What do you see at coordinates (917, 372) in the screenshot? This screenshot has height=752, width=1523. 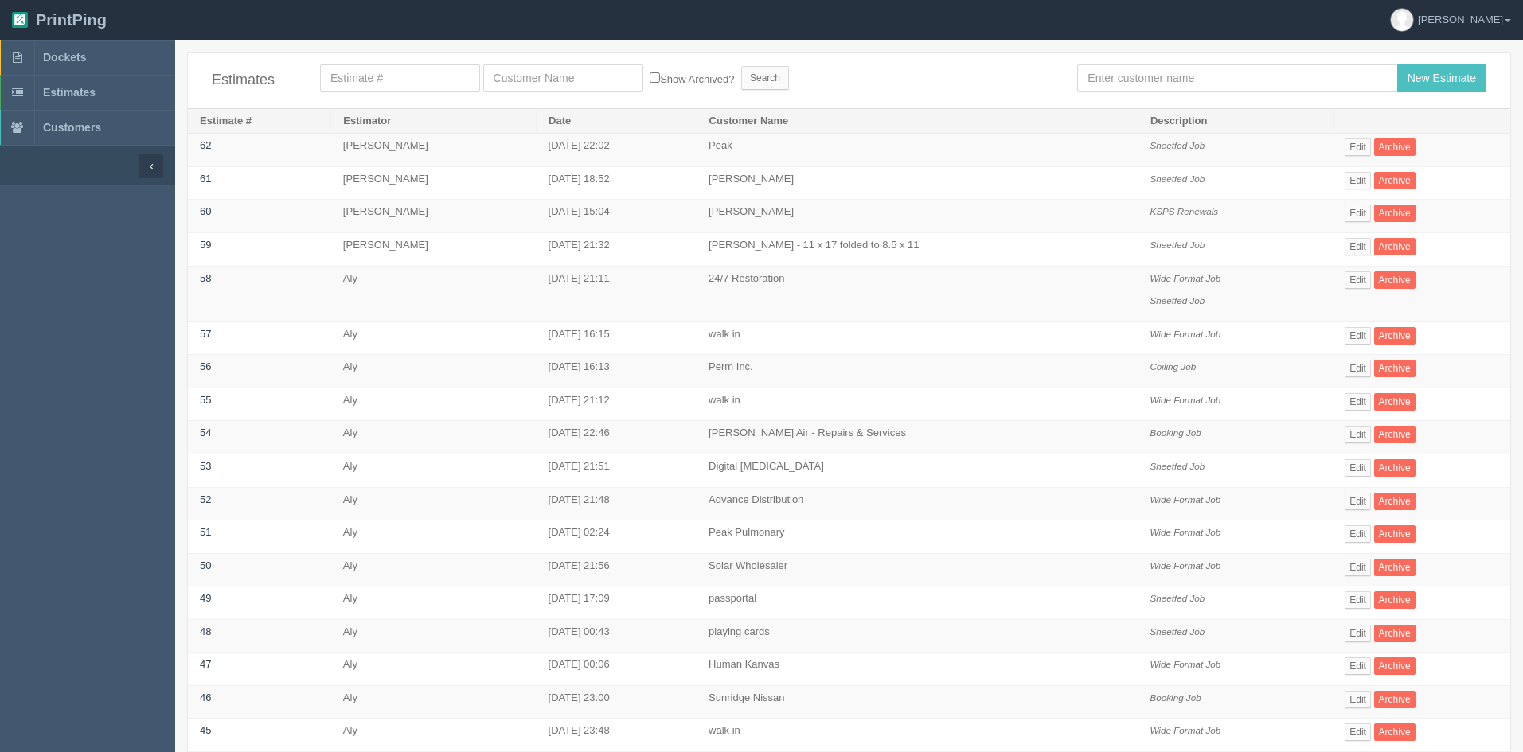 I see `td: Perm Inc.` at bounding box center [917, 372].